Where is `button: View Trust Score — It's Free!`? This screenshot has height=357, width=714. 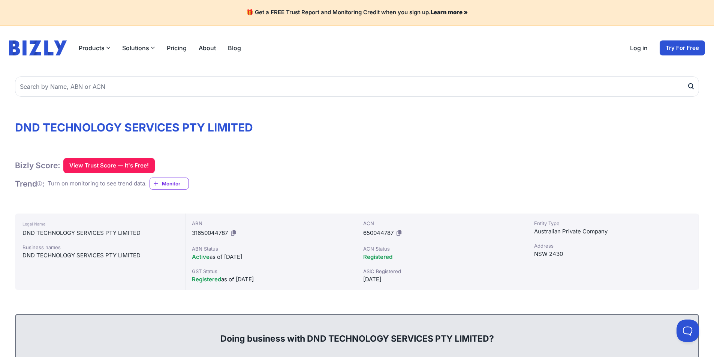 button: View Trust Score — It's Free! is located at coordinates (109, 166).